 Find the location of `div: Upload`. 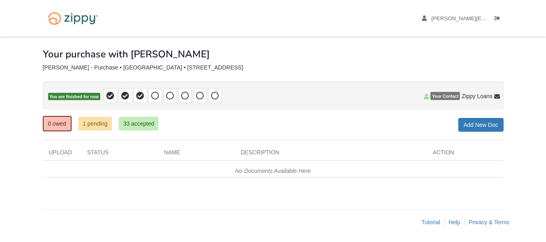

div: Upload is located at coordinates (62, 154).